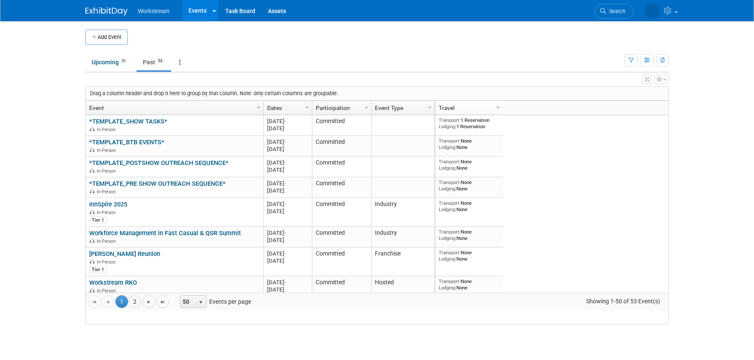 This screenshot has height=360, width=754. What do you see at coordinates (159, 163) in the screenshot?
I see `a: *TEMPLATE_POSTSHOW OUTREACH SEQUENCE*` at bounding box center [159, 163].